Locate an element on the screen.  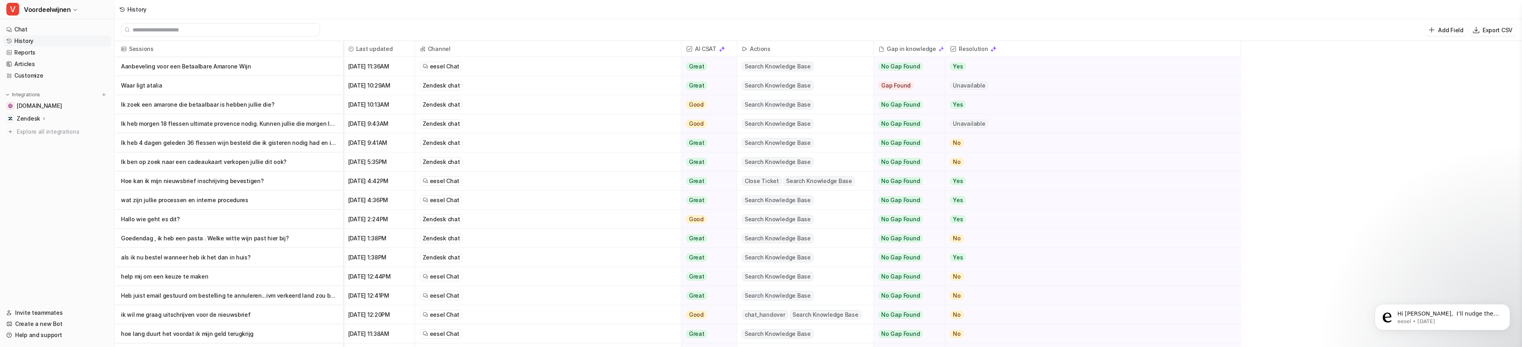
a: History is located at coordinates (57, 41).